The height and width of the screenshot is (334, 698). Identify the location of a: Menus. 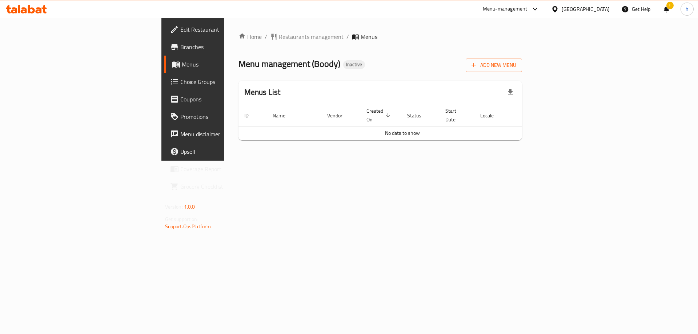
(221, 64).